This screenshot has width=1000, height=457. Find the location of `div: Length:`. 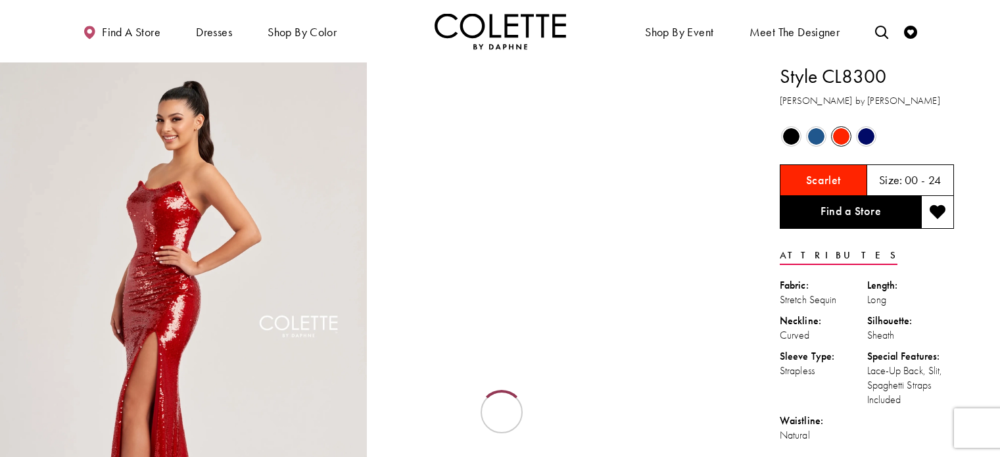

div: Length: is located at coordinates (910, 285).